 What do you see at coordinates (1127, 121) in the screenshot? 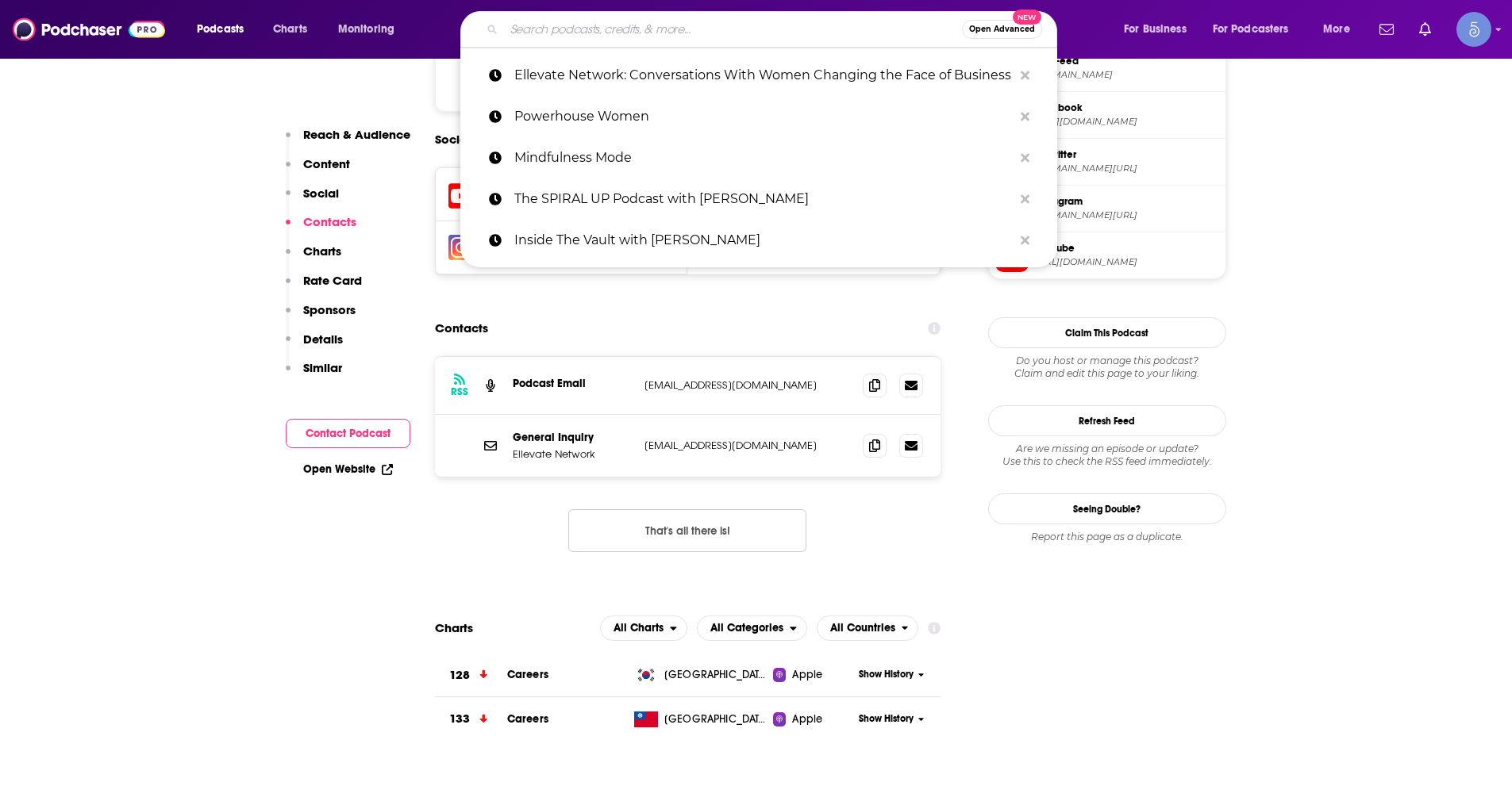
I see `span: https://www.facebook.com/EllevateNetwork` at bounding box center [1127, 121].